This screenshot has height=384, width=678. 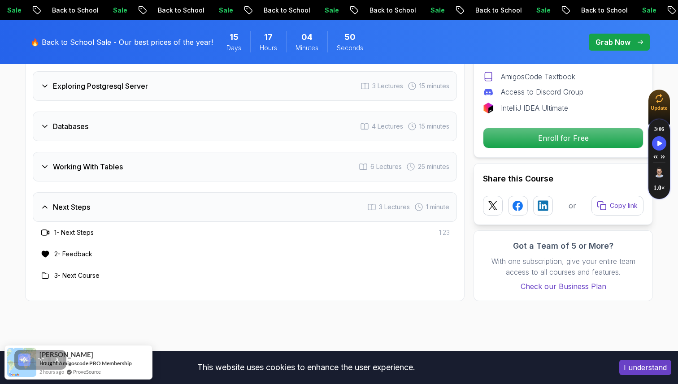 I want to click on button: Enroll for Free, so click(x=563, y=138).